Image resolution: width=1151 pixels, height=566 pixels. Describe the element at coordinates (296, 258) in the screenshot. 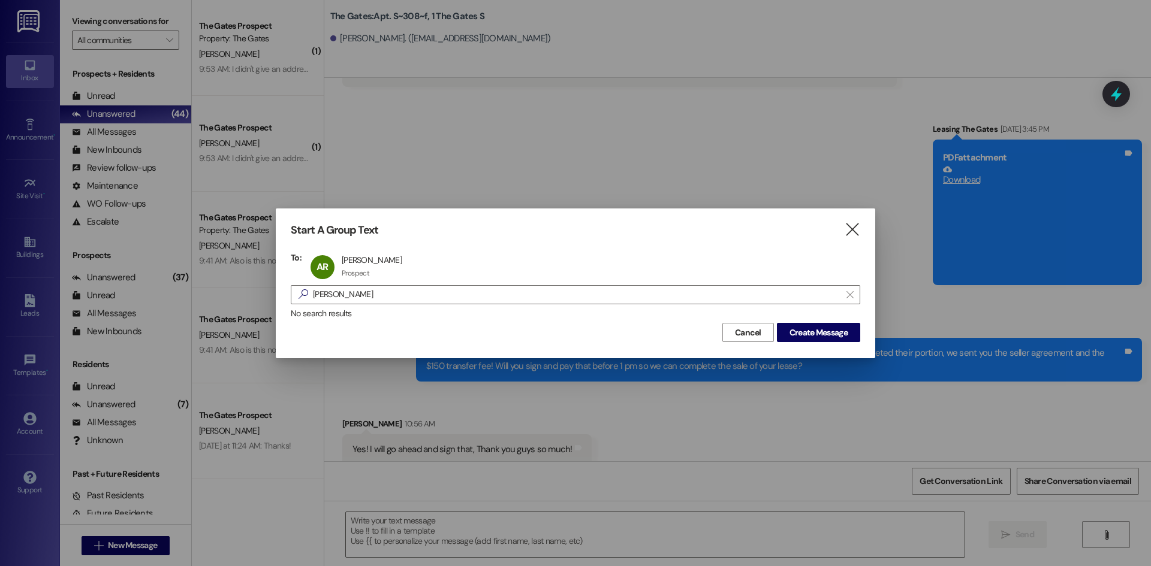

I see `h3: To:` at that location.